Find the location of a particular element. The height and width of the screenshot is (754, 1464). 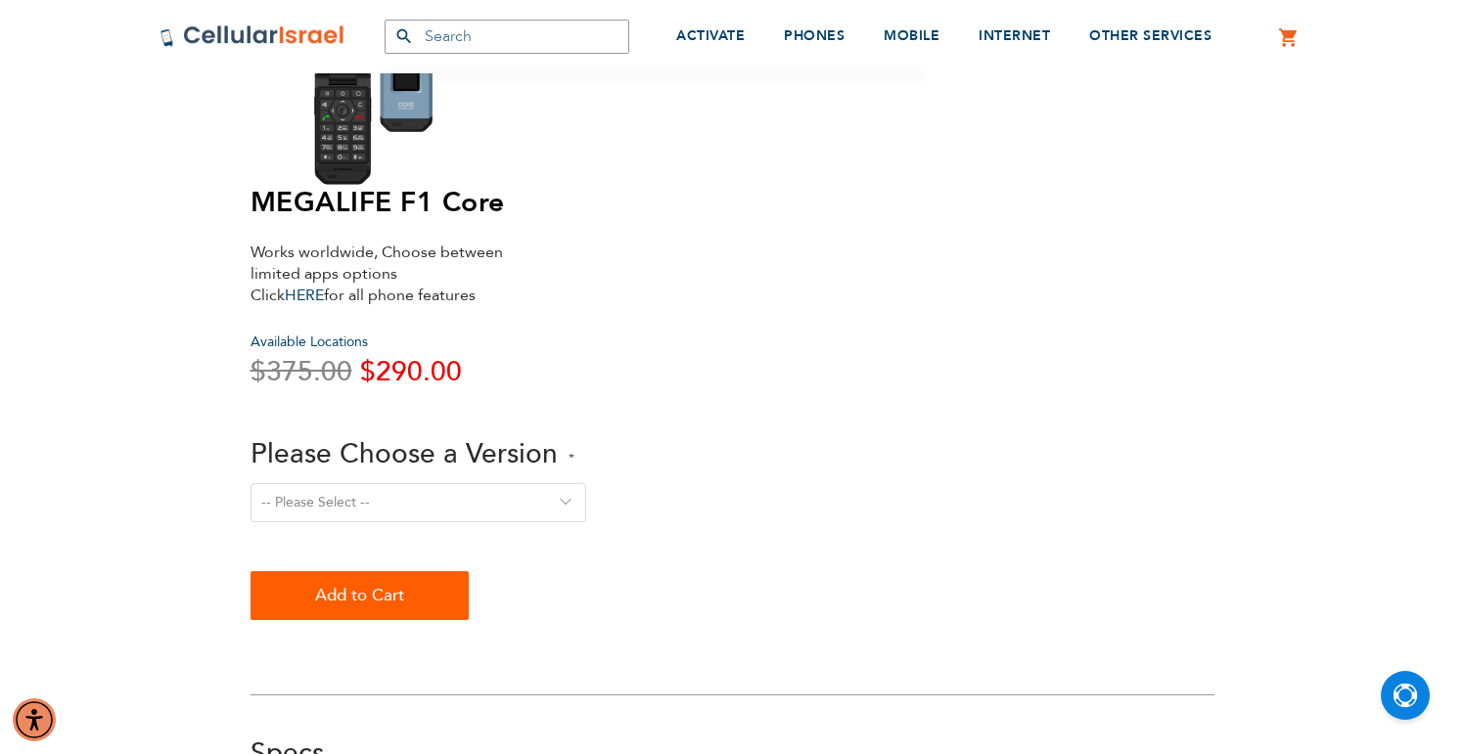

span: $375.00 is located at coordinates (301, 372).